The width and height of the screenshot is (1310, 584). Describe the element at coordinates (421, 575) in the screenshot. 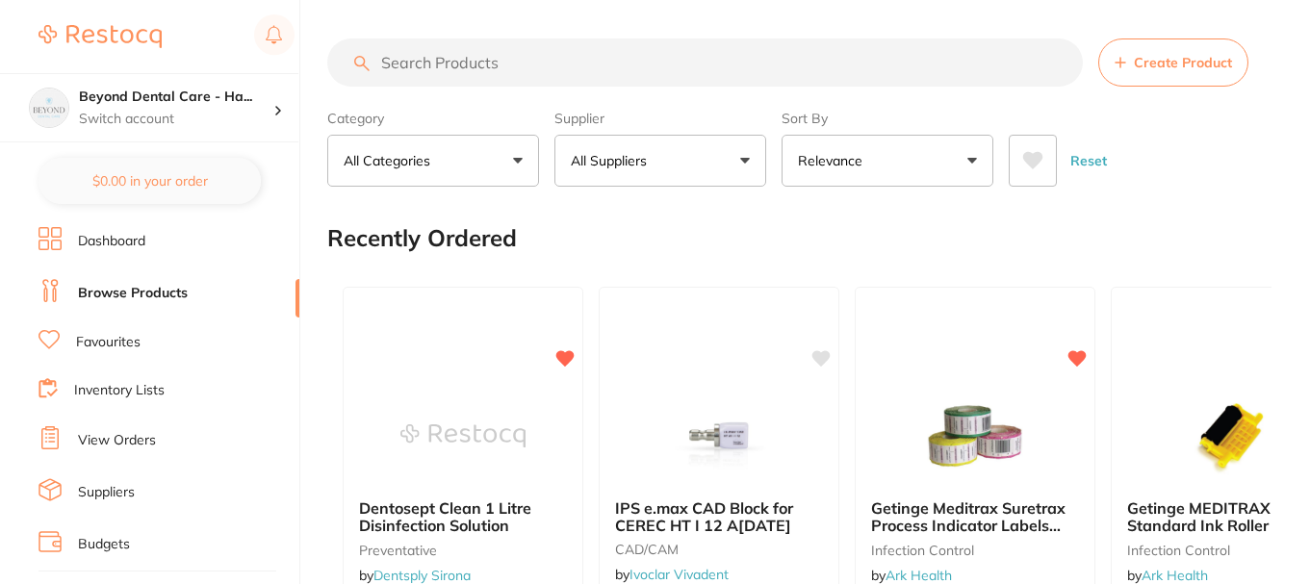

I see `a: Dentsply Sirona` at that location.